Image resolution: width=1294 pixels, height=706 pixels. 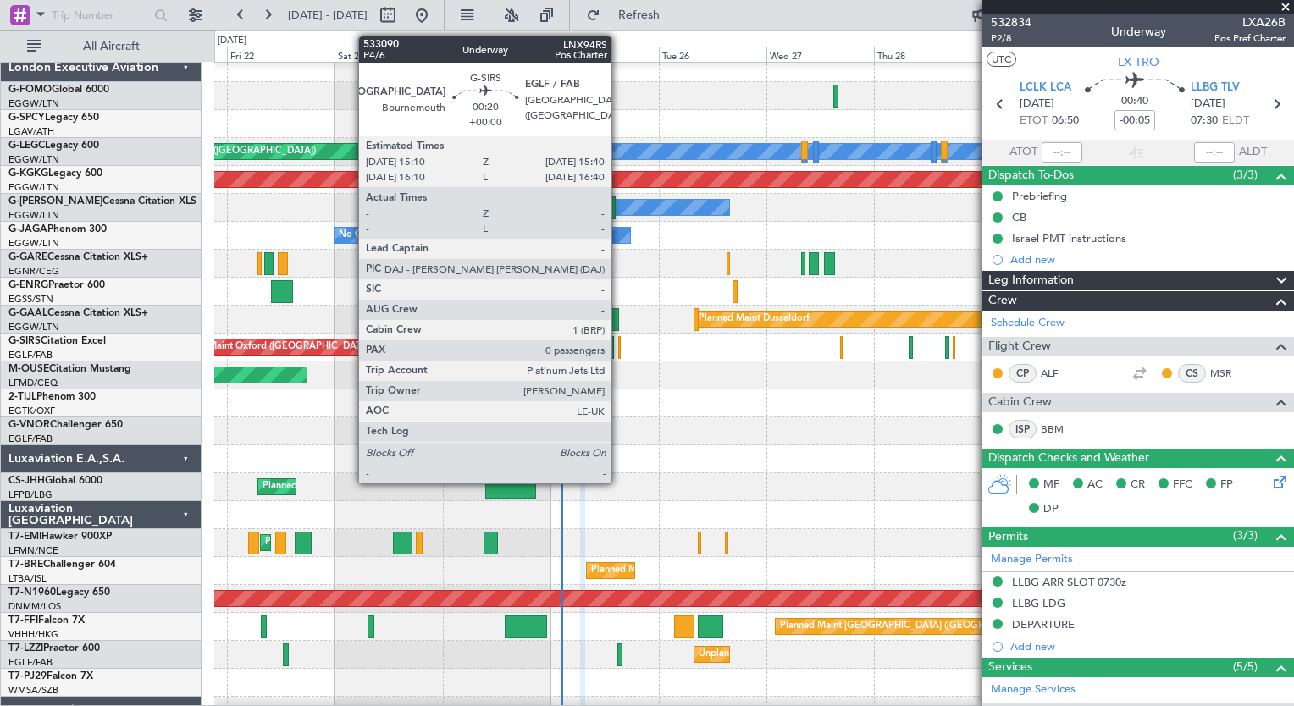 I want to click on a: EGNR/CEG, so click(x=34, y=271).